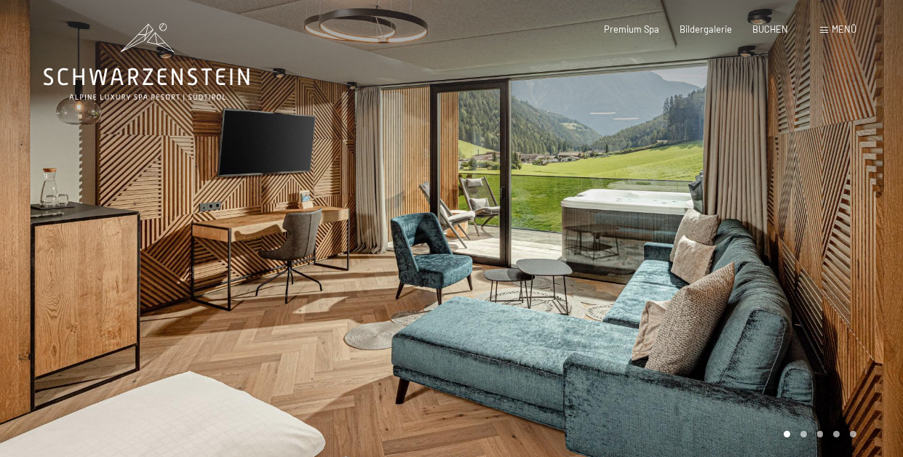 This screenshot has height=457, width=903. Describe the element at coordinates (705, 29) in the screenshot. I see `a: Bildergalerie` at that location.